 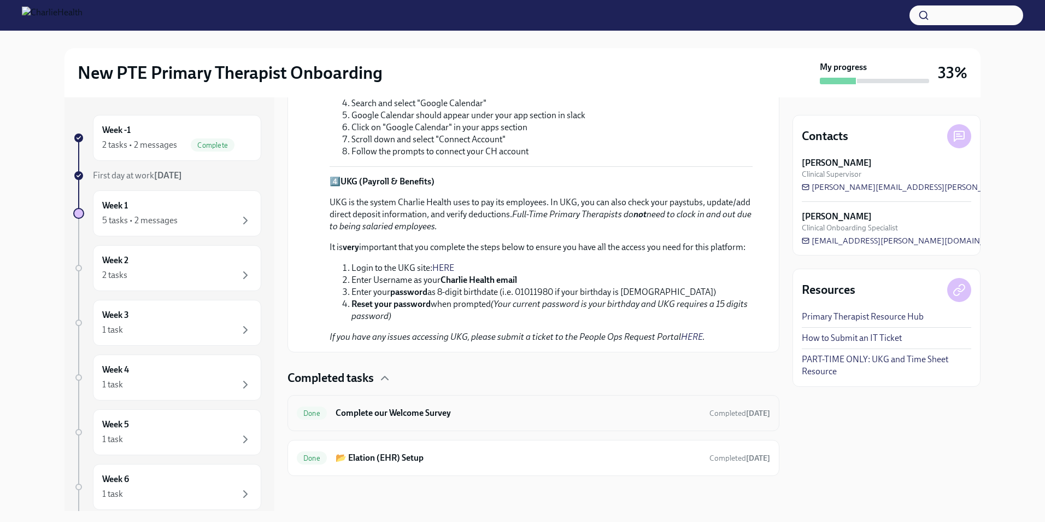 What do you see at coordinates (479, 279) in the screenshot?
I see `strong: Charlie Health email` at bounding box center [479, 279].